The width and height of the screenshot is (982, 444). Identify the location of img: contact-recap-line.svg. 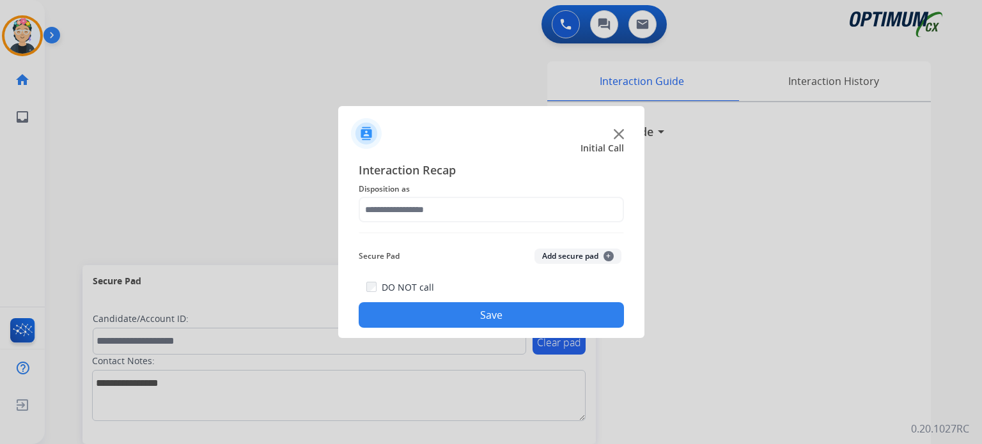
(491, 233).